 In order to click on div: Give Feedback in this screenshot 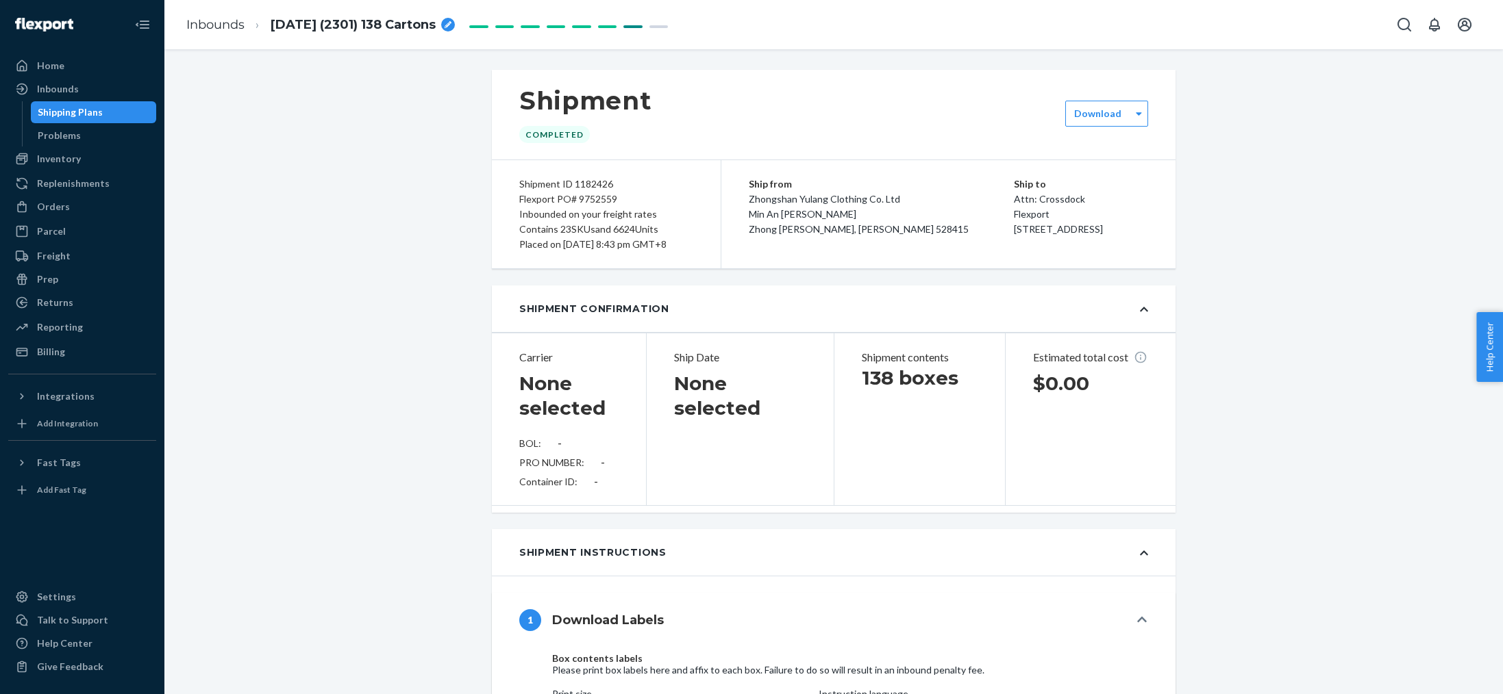, I will do `click(70, 667)`.